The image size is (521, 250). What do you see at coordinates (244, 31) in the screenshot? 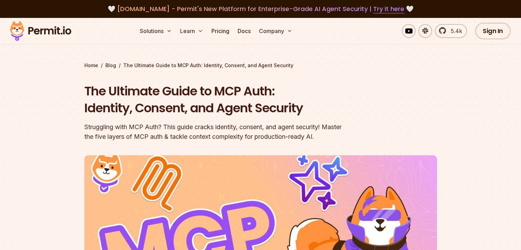
I see `a: Docs` at bounding box center [244, 31].